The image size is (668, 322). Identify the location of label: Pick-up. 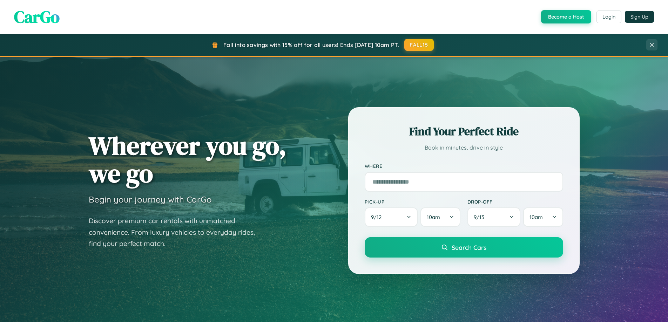
(412, 202).